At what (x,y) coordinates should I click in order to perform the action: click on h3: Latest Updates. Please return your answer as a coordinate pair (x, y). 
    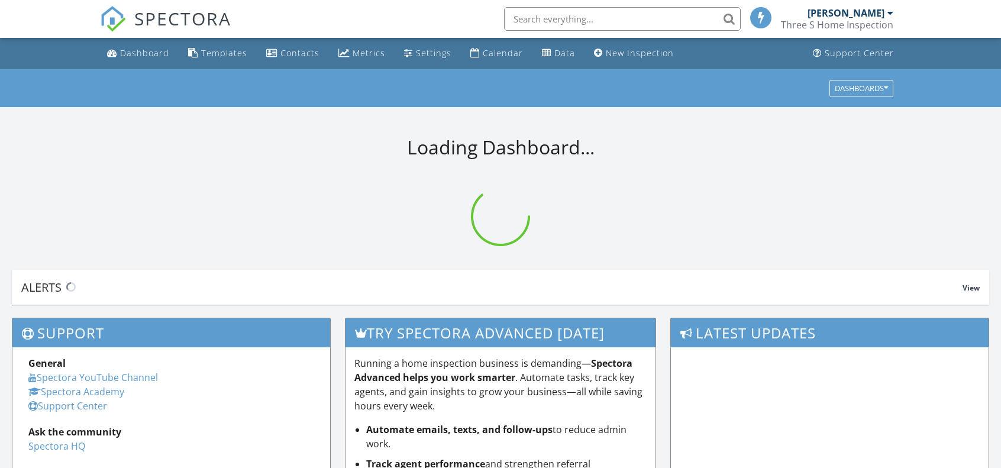
    Looking at the image, I should click on (829, 332).